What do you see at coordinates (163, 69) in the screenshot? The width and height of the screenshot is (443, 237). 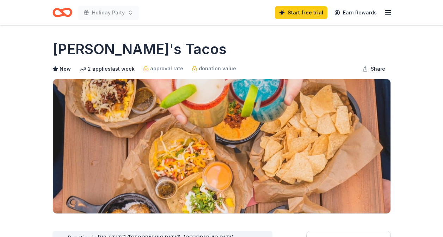 I see `a: approval rate` at bounding box center [163, 69].